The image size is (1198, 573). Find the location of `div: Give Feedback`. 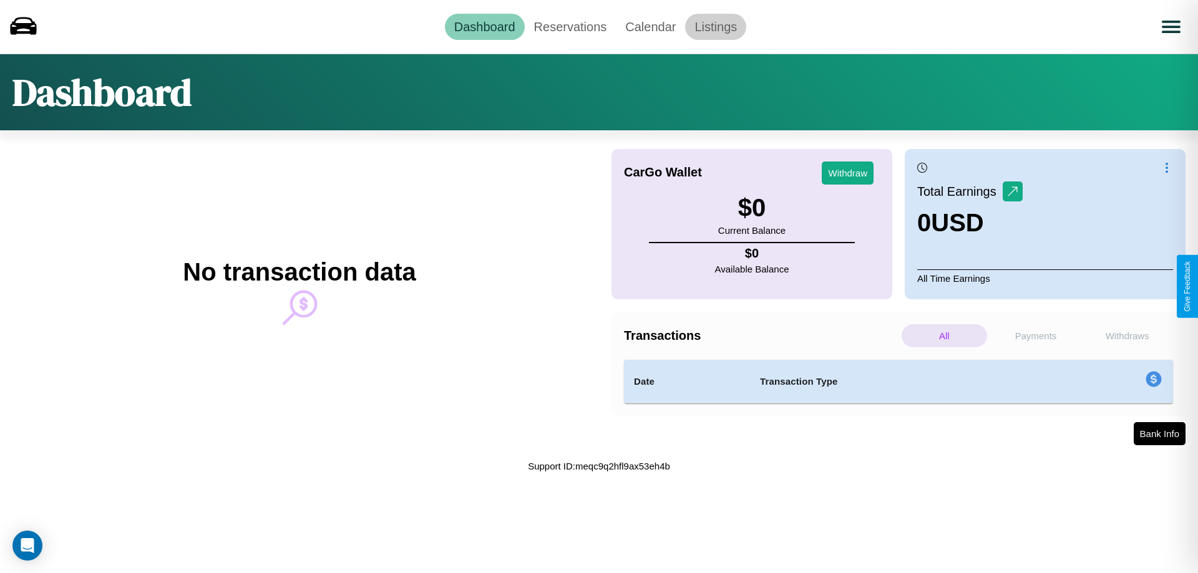

div: Give Feedback is located at coordinates (1187, 286).